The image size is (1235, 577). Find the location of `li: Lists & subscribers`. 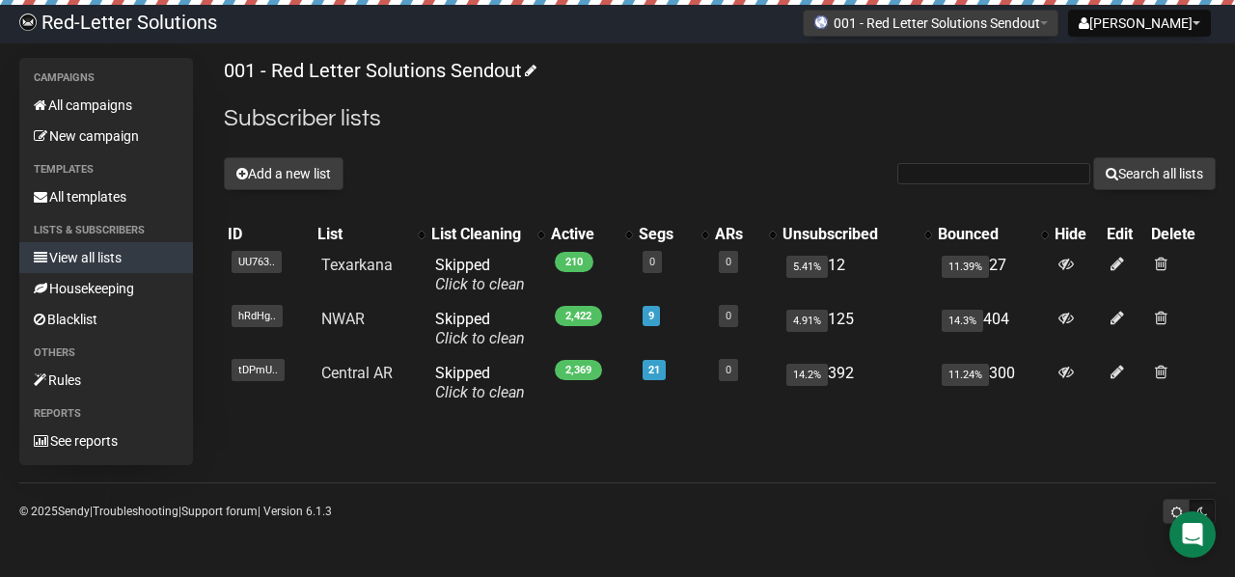

li: Lists & subscribers is located at coordinates (106, 231).